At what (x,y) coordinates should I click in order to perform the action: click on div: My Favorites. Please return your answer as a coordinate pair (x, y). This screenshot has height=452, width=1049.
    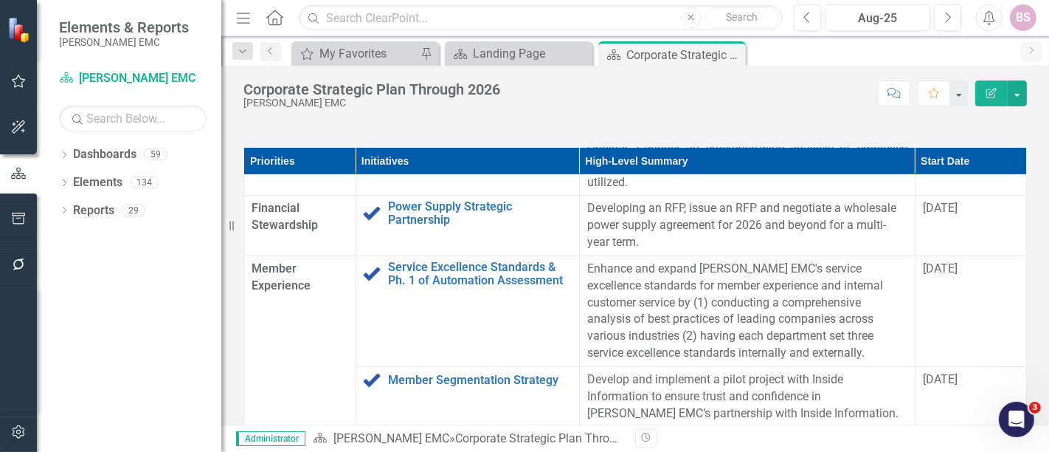
    Looking at the image, I should click on (368, 53).